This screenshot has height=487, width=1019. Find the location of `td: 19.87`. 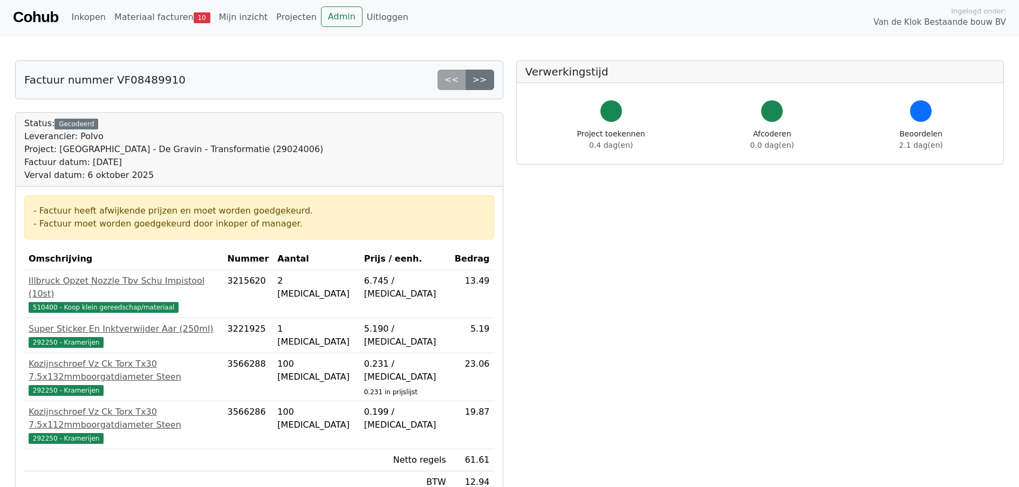

td: 19.87 is located at coordinates (472, 425).